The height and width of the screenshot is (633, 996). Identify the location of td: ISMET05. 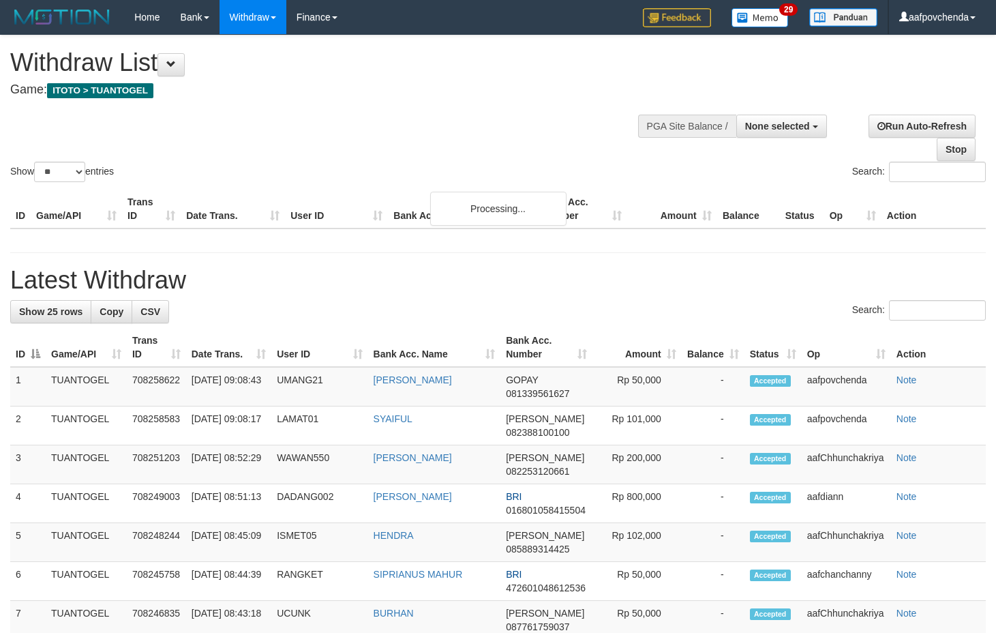
(319, 542).